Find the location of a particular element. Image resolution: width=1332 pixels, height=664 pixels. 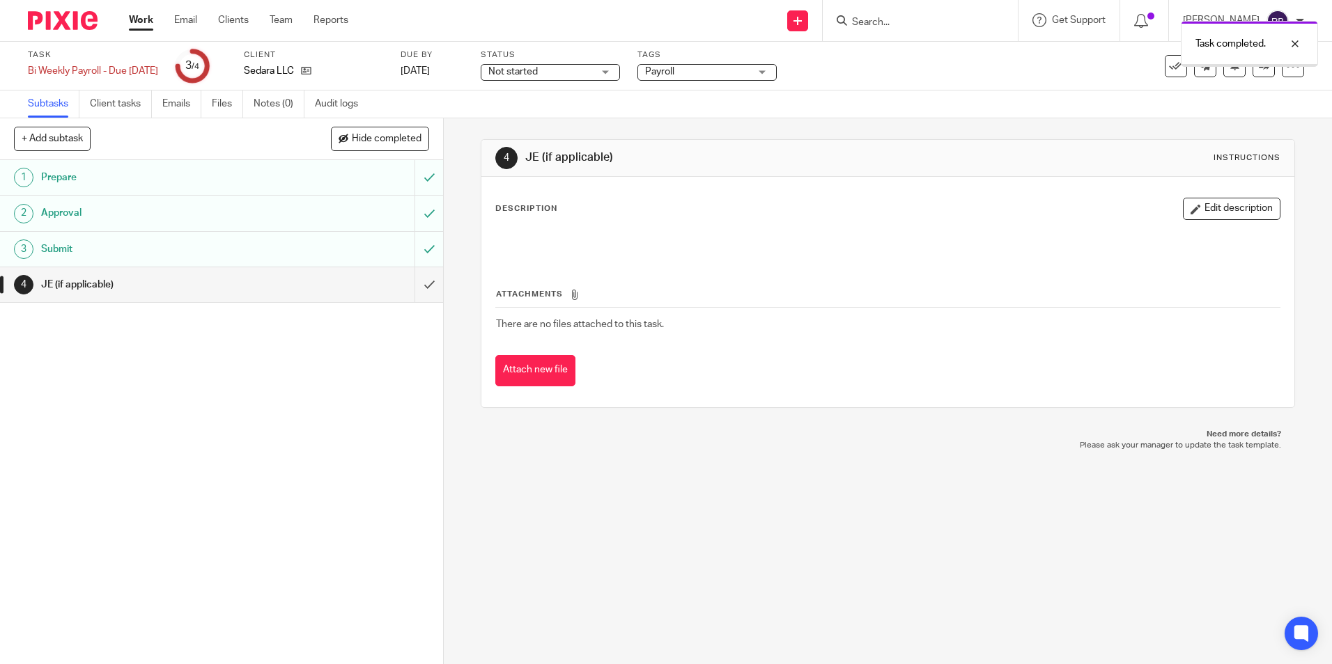

label: Client is located at coordinates (313, 55).